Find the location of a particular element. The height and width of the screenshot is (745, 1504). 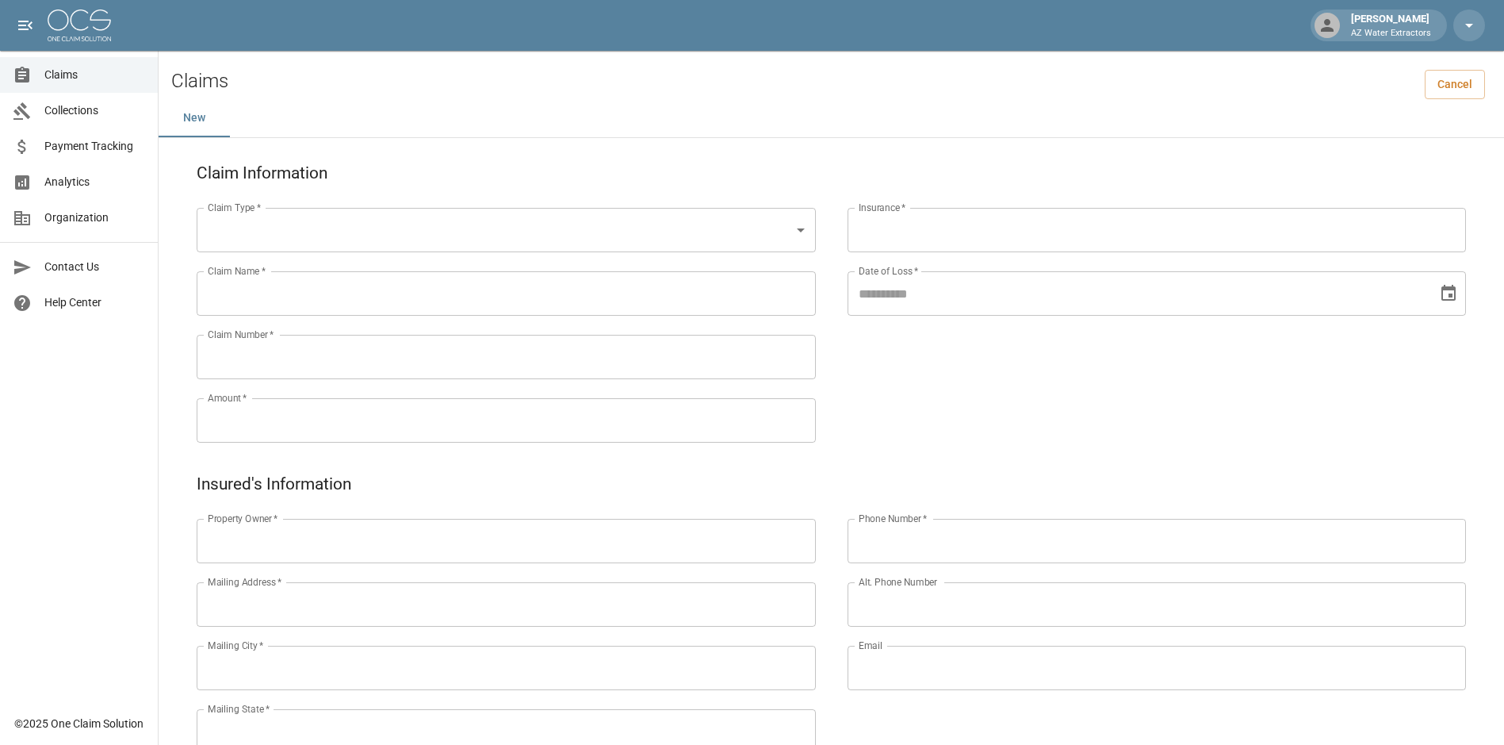

button: New is located at coordinates (194, 118).